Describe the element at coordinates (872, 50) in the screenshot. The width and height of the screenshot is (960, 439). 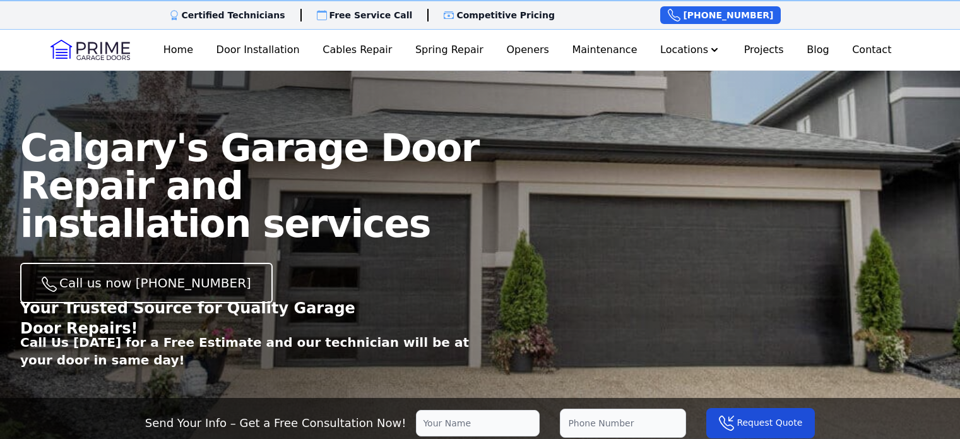
I see `a: Contact` at that location.